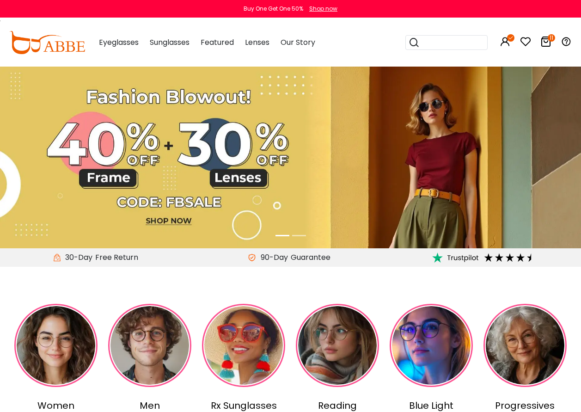 The height and width of the screenshot is (412, 581). Describe the element at coordinates (119, 42) in the screenshot. I see `span: Eyeglasses` at that location.